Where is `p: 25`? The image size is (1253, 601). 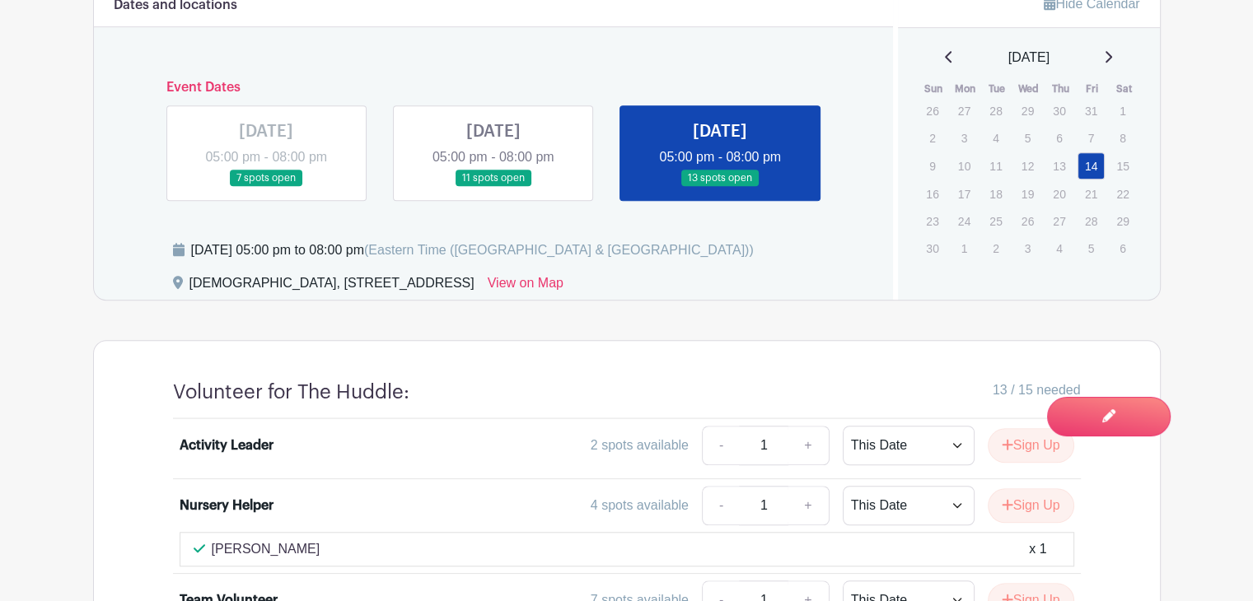
p: 25 is located at coordinates (995, 221).